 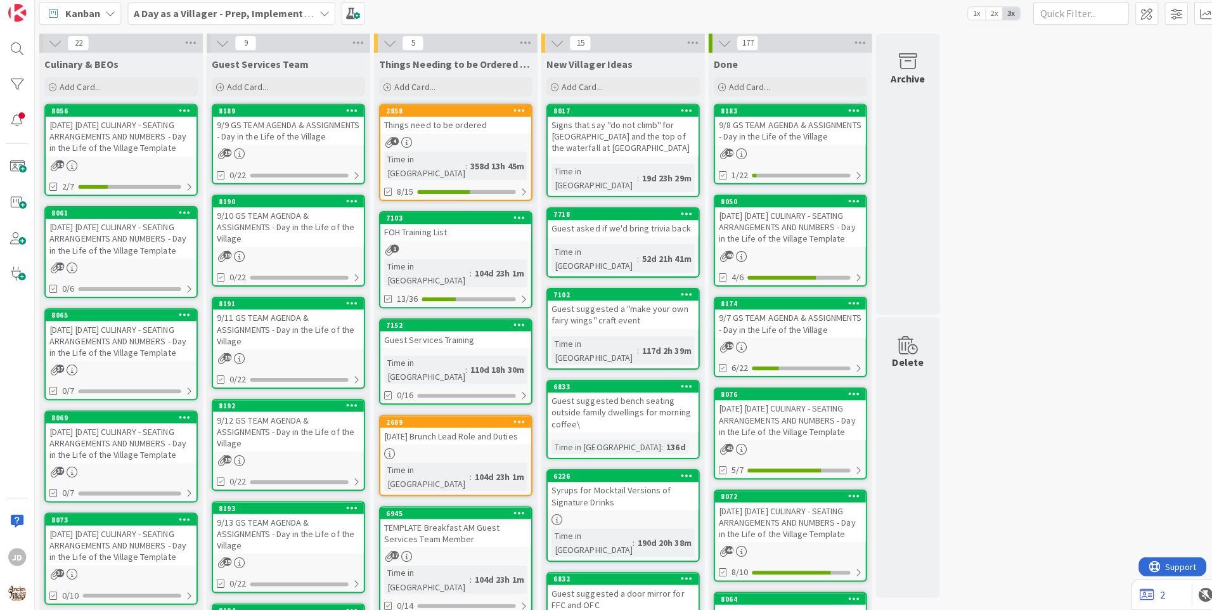 I want to click on div: 110d 18h 30m, so click(x=494, y=371).